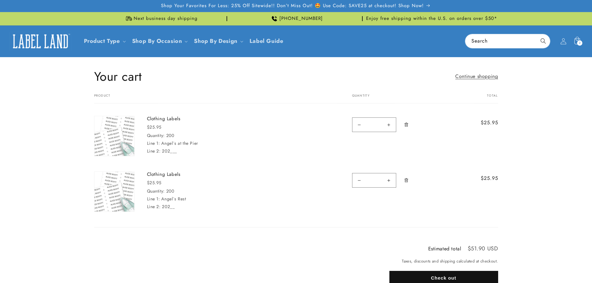 The width and height of the screenshot is (592, 283). I want to click on a: Product Type, so click(102, 41).